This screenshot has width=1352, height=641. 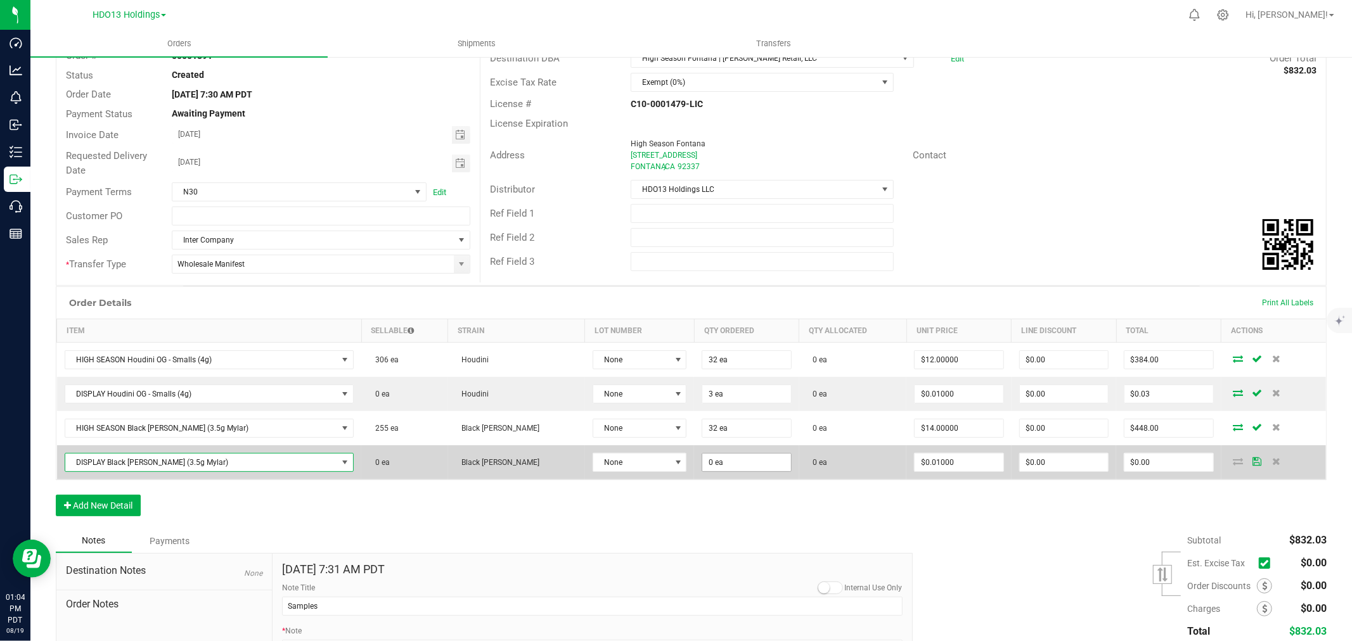 I want to click on span: Sales Rep, so click(x=87, y=240).